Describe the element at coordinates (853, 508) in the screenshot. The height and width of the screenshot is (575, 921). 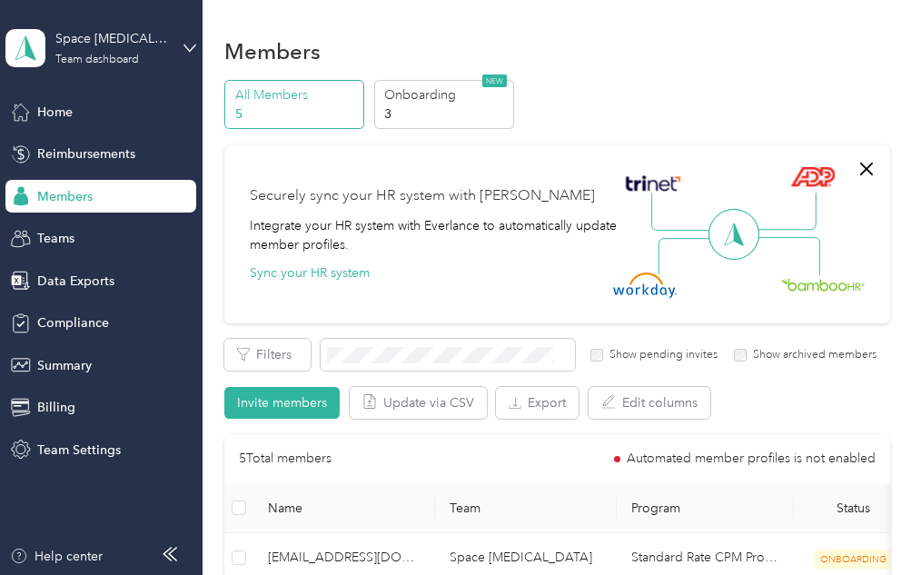
I see `th: Status` at that location.